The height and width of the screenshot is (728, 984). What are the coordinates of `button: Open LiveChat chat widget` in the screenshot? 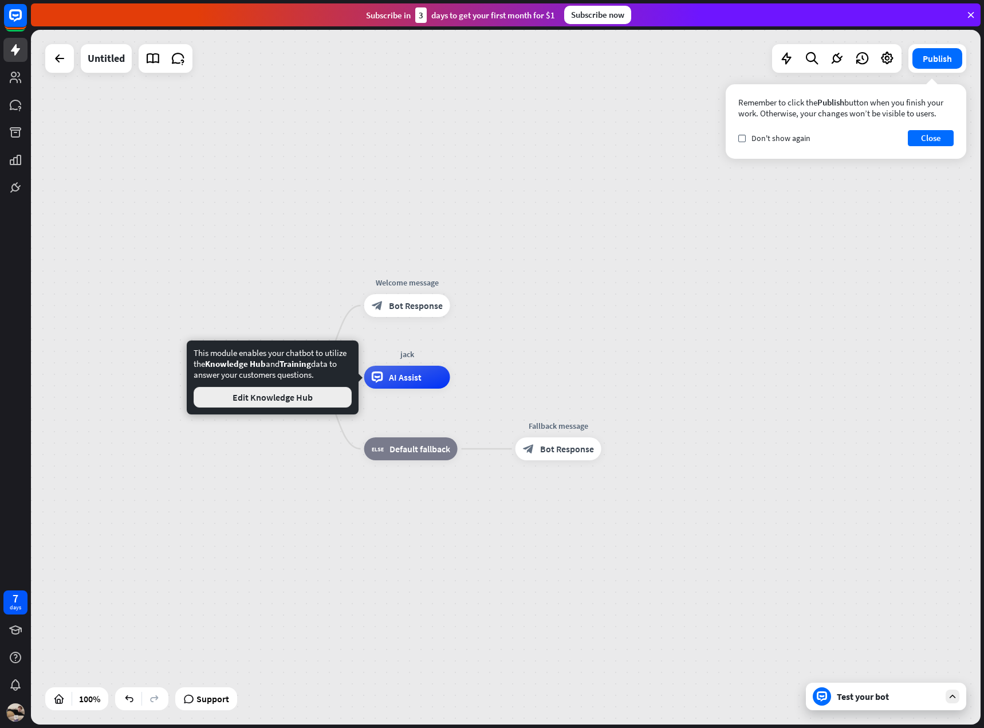 It's located at (26, 22).